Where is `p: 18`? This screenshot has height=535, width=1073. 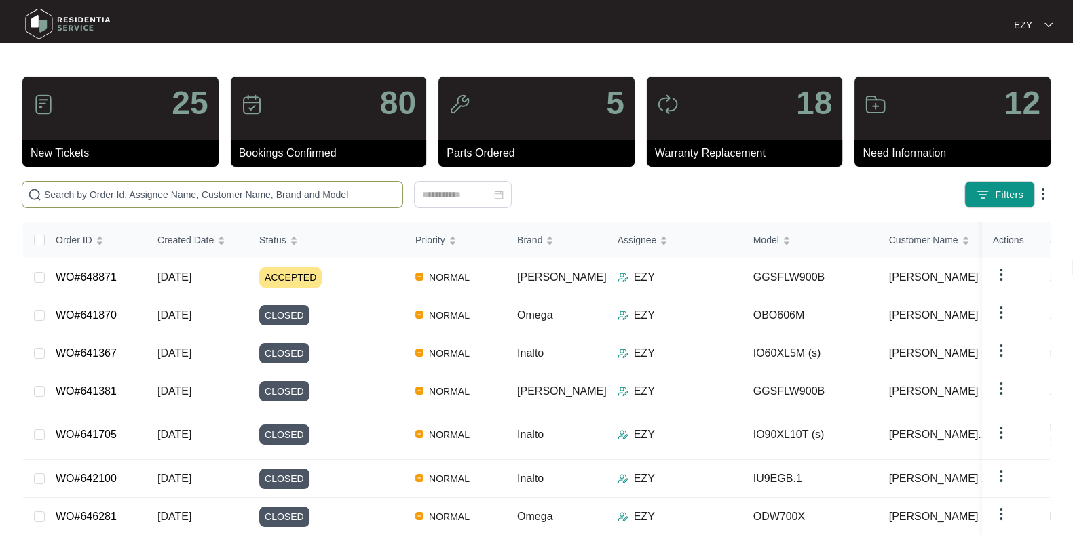 p: 18 is located at coordinates (813, 103).